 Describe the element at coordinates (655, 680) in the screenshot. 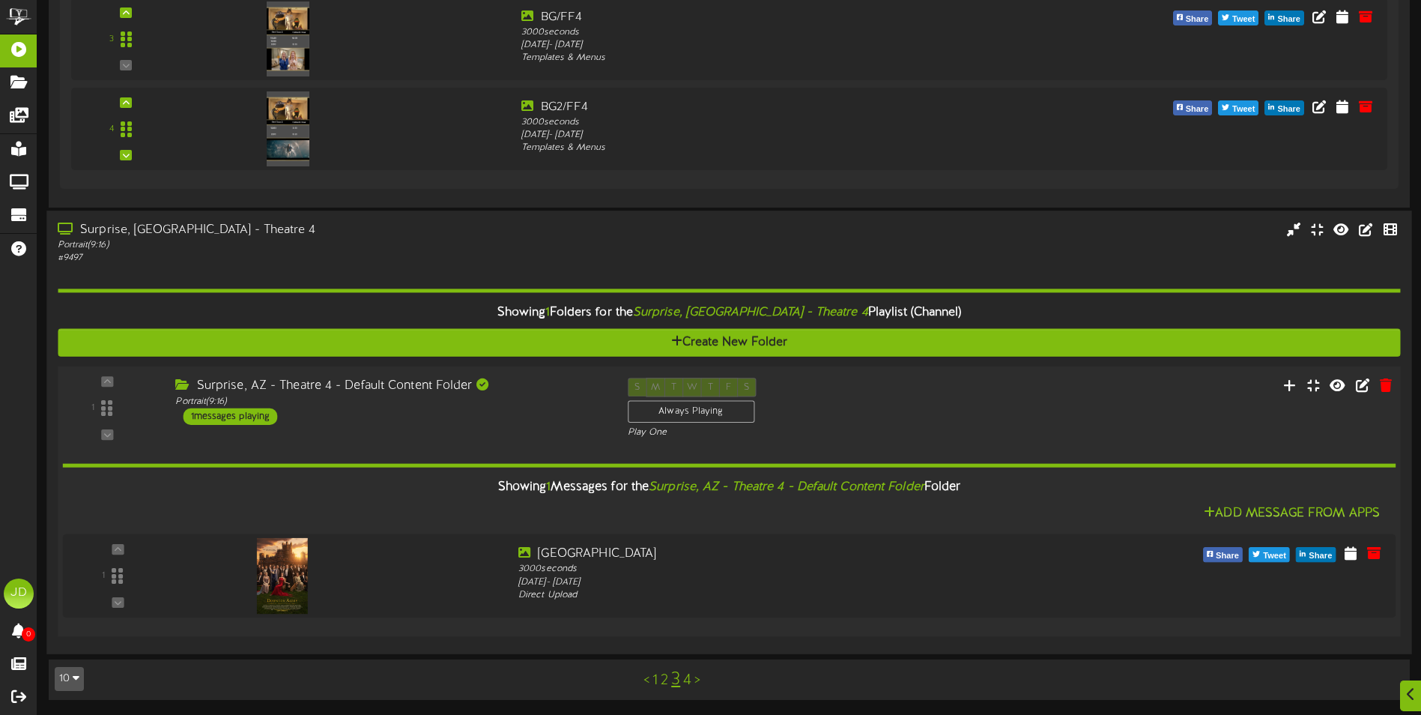

I see `a: 1` at that location.